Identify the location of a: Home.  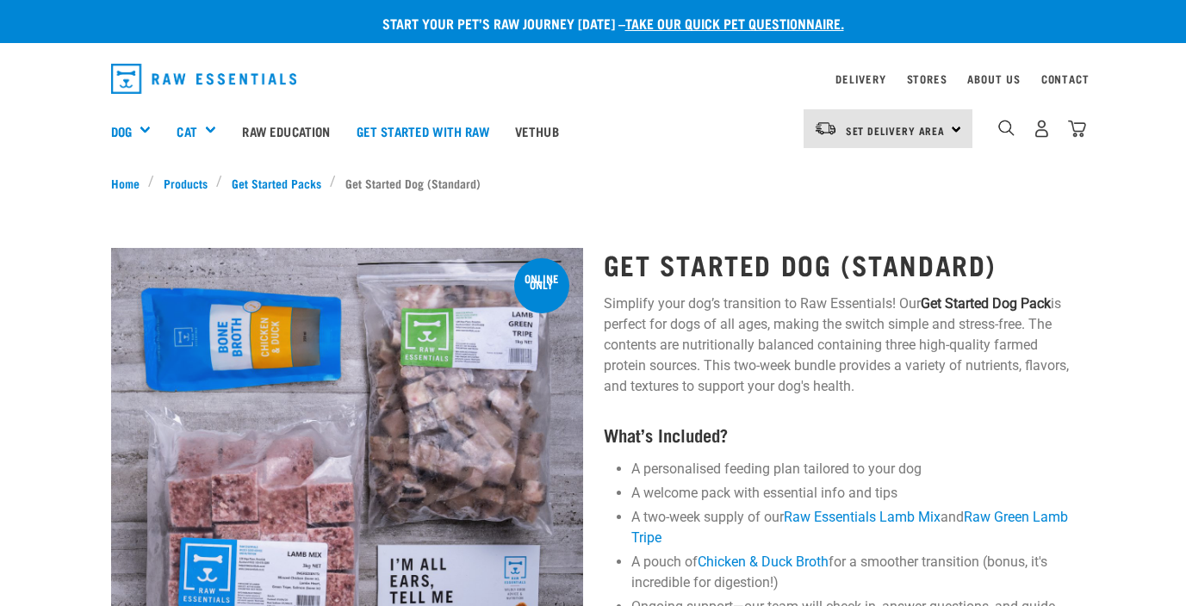
(130, 183).